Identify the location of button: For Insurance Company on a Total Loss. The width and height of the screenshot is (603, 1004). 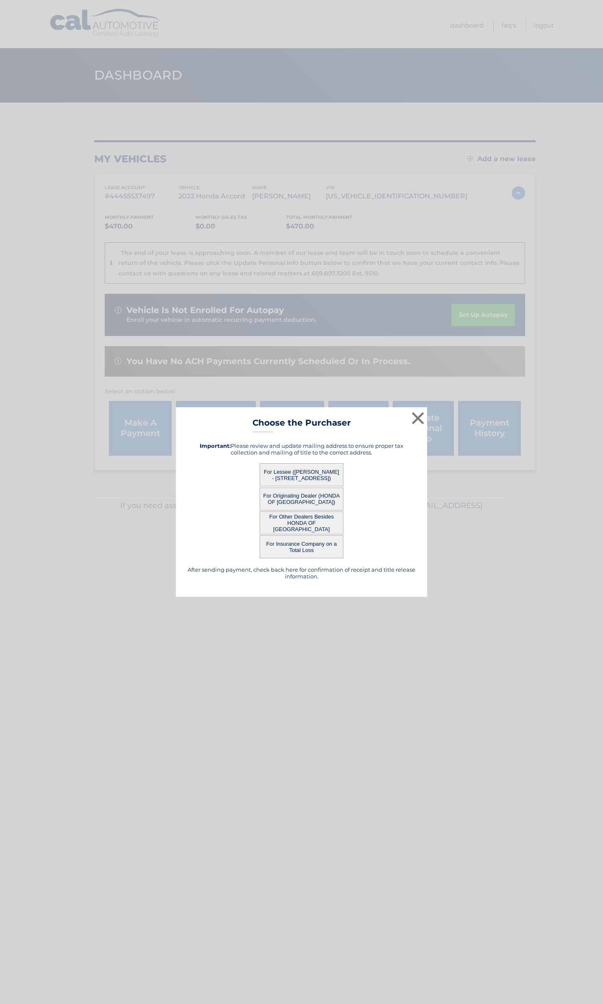
(301, 547).